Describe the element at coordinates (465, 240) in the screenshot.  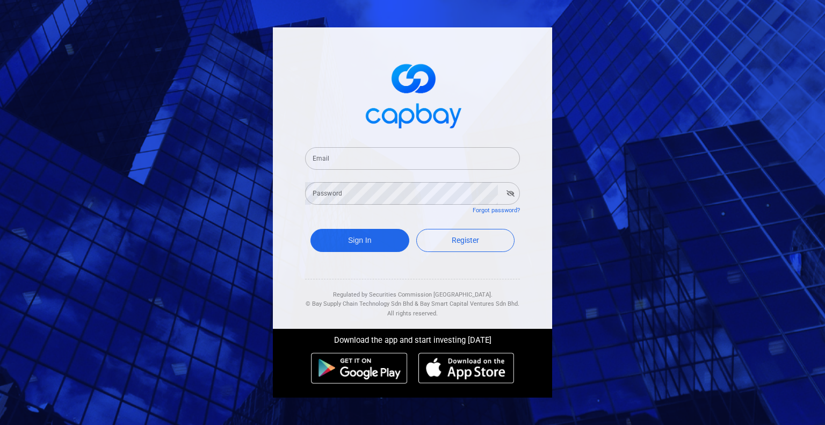
I see `span: Register` at that location.